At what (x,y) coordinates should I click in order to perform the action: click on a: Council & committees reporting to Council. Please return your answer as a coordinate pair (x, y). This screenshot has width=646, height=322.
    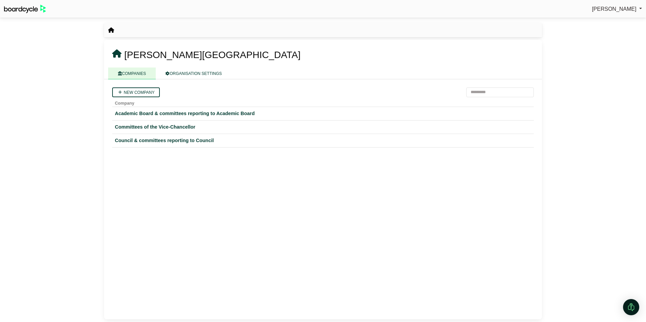
    Looking at the image, I should click on (323, 141).